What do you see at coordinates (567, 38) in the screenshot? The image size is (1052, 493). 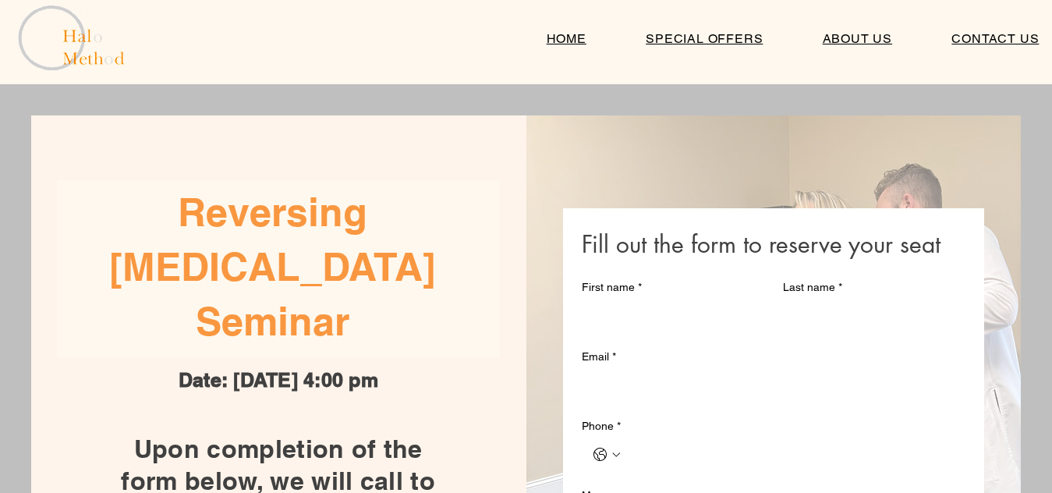 I see `a: HOME` at bounding box center [567, 38].